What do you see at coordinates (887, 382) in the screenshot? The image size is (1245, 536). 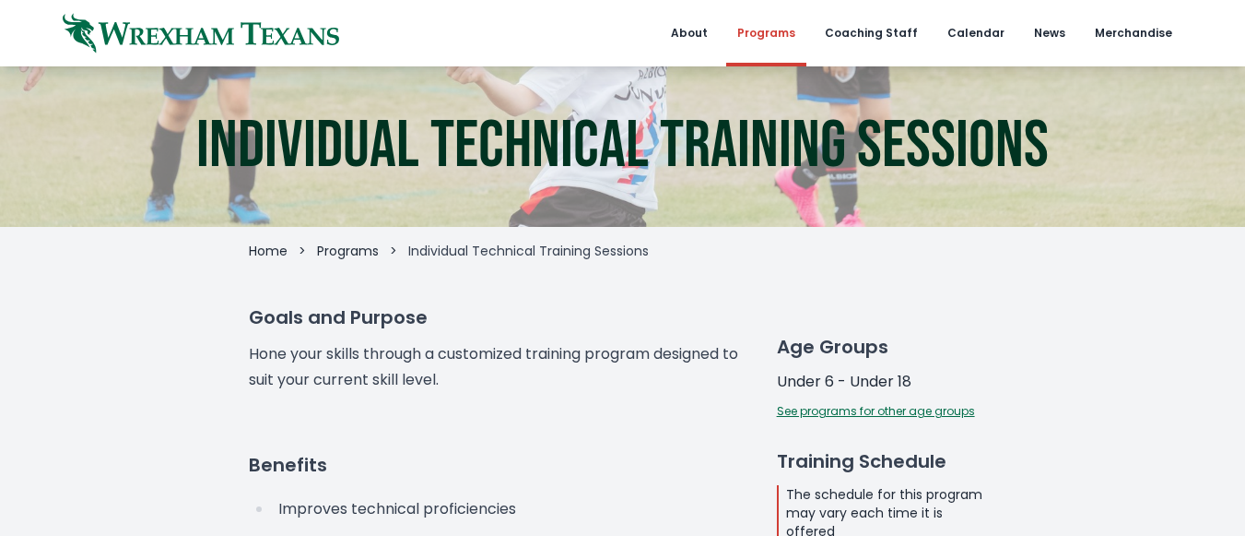 I see `p: Under 6 - Under 18` at bounding box center [887, 382].